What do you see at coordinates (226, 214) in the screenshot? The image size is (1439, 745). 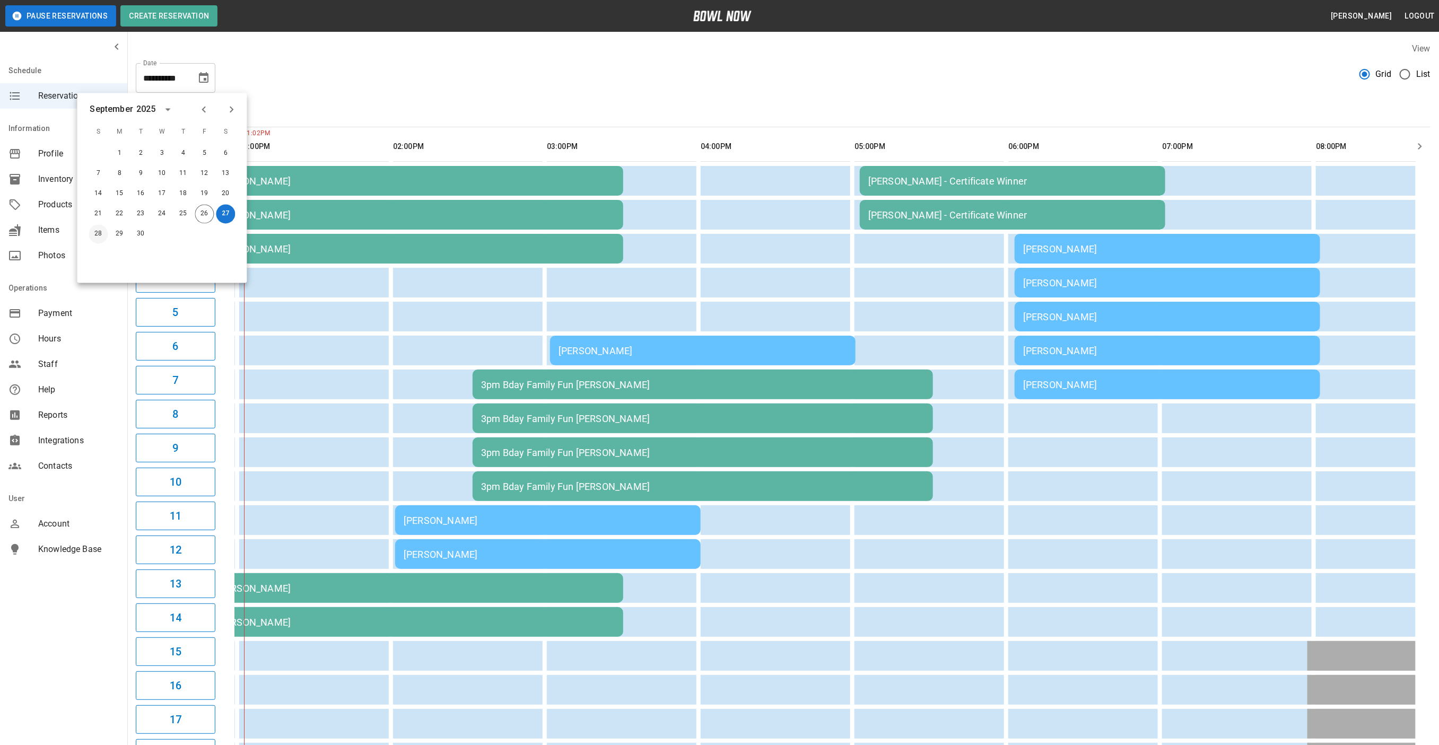 I see `button: Sep 27, 2025` at bounding box center [226, 214].